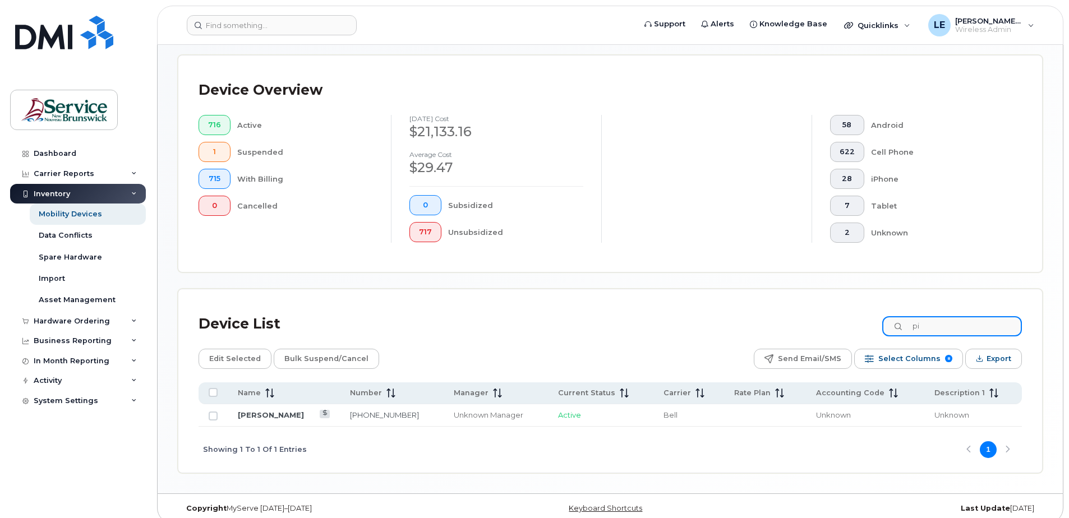 The image size is (1069, 518). Describe the element at coordinates (235, 359) in the screenshot. I see `button: Edit Selected` at that location.